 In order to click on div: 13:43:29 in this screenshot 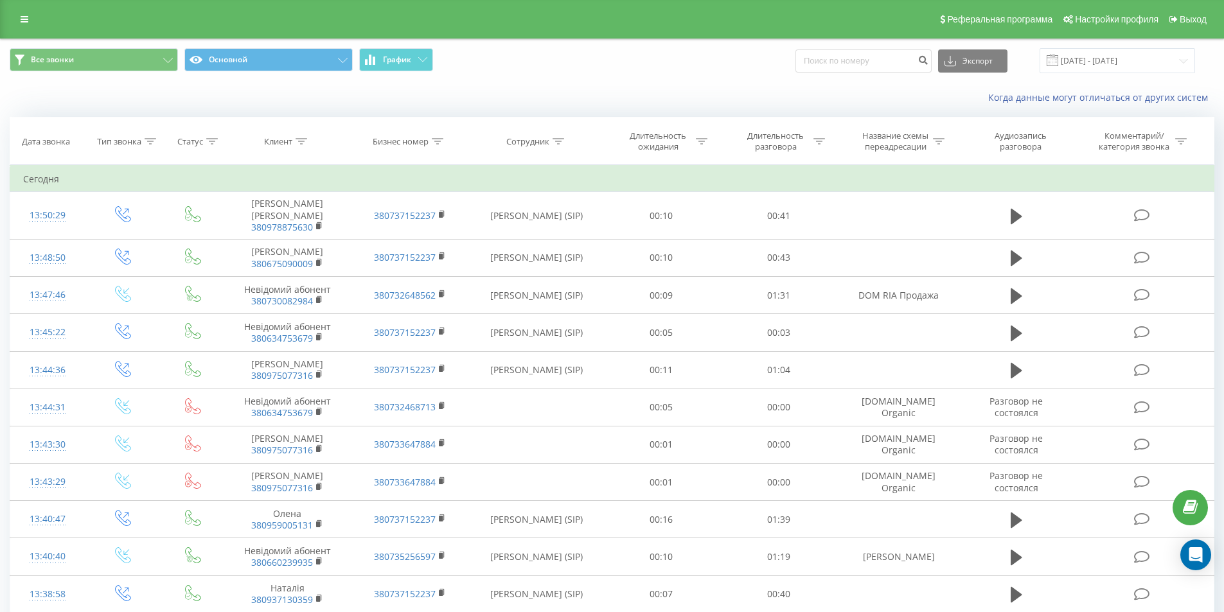, I will do `click(48, 482)`.